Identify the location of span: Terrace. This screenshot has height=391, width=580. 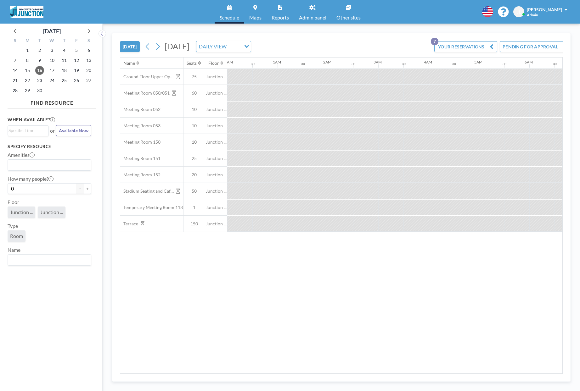
(129, 224).